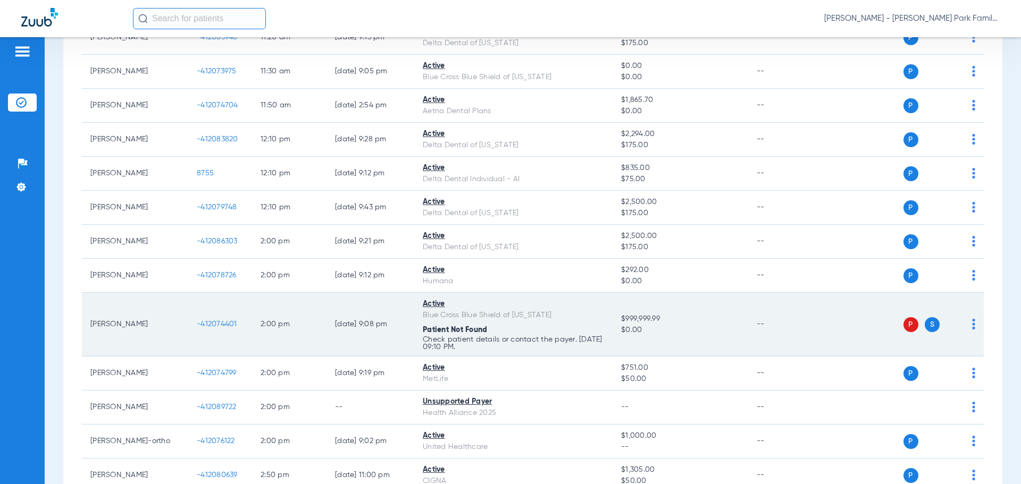 The width and height of the screenshot is (1021, 484). What do you see at coordinates (216, 407) in the screenshot?
I see `span: -412089722` at bounding box center [216, 407].